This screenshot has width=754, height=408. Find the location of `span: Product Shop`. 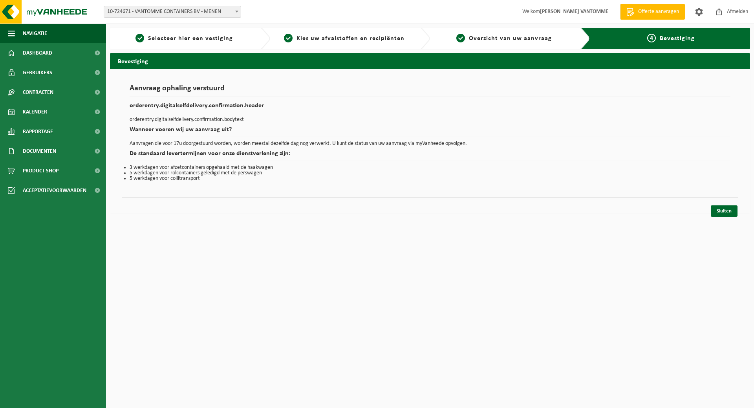

span: Product Shop is located at coordinates (40, 171).